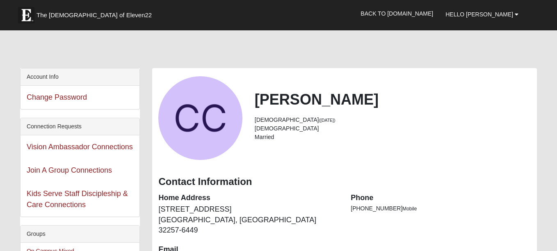  Describe the element at coordinates (80, 234) in the screenshot. I see `div: Groups` at that location.